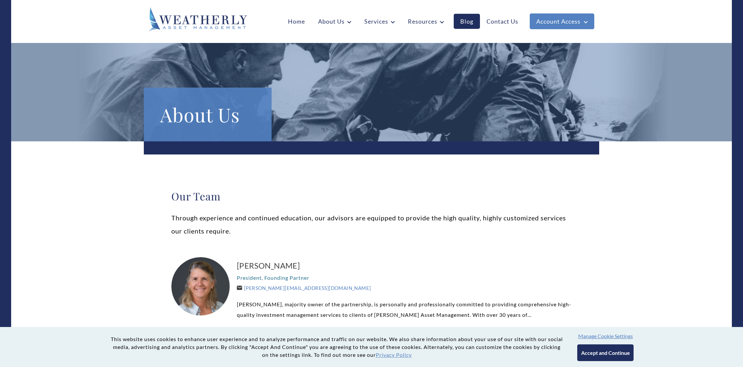  What do you see at coordinates (502, 21) in the screenshot?
I see `a: Contact Us` at bounding box center [502, 21].